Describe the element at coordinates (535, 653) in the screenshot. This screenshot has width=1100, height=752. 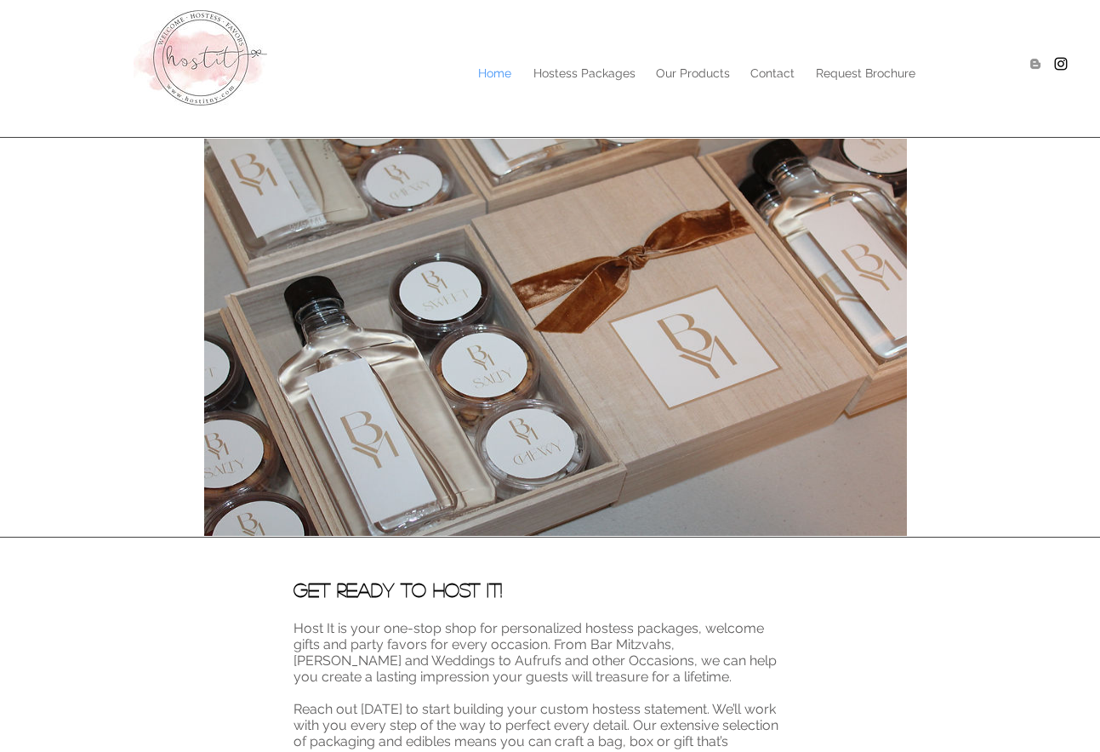
I see `span: Host It is your one-stop shop for personalized hostess packages, welcome gifts and party favors f...` at that location.